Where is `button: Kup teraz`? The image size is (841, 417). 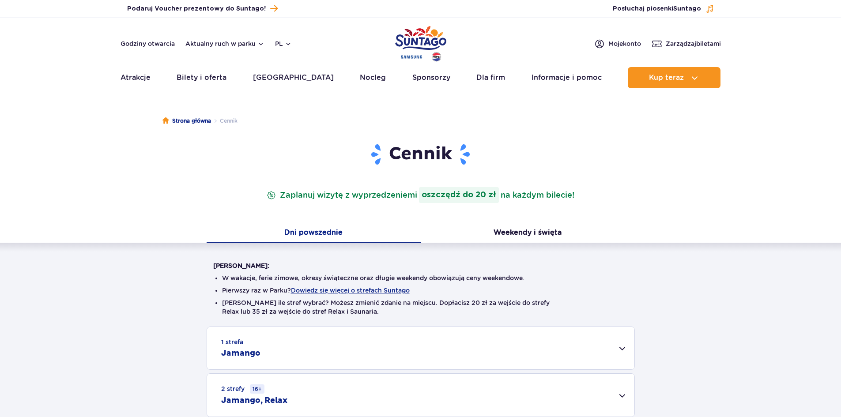
button: Kup teraz is located at coordinates (674, 78).